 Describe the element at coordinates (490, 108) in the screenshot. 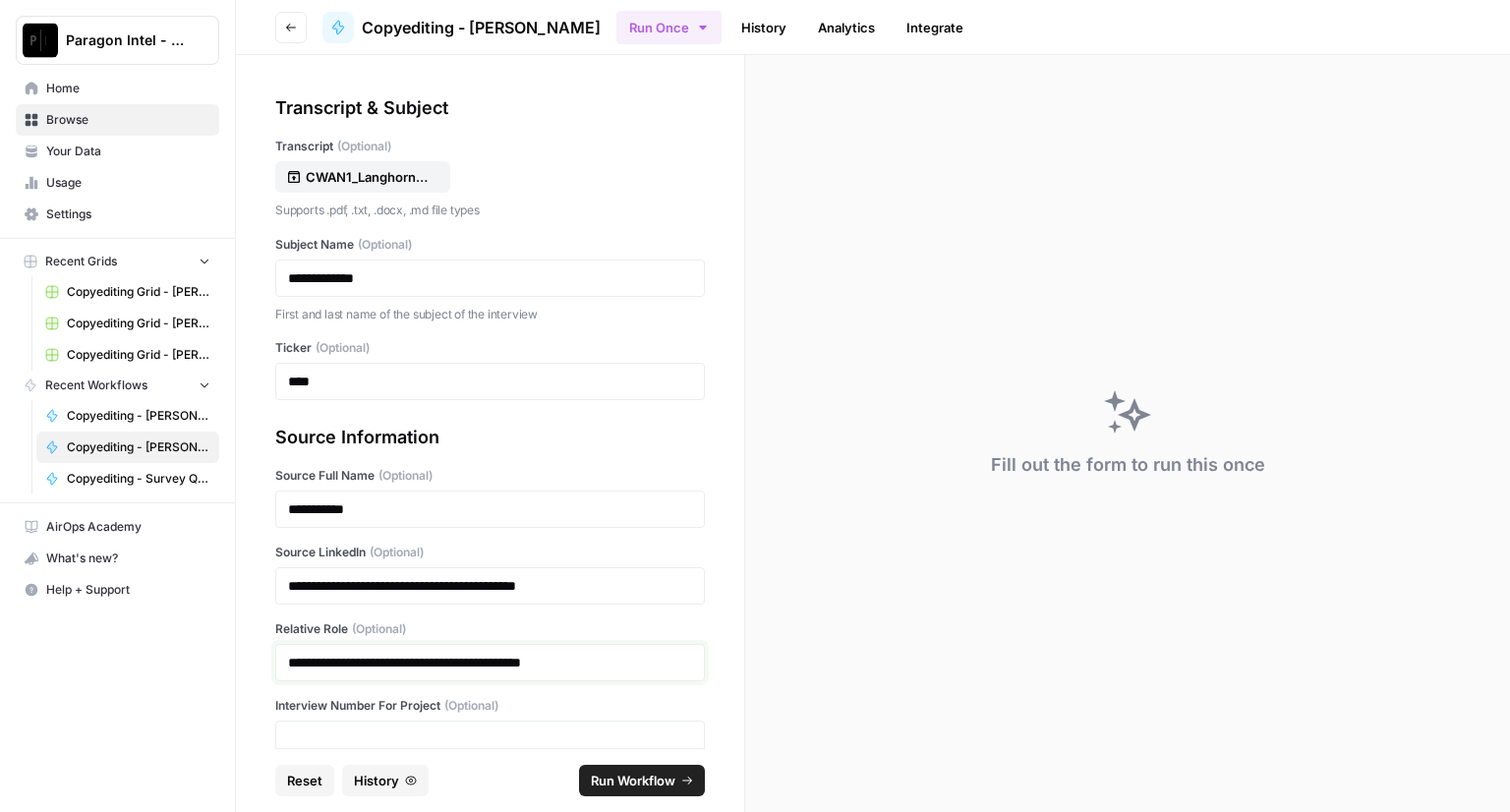

I see `div: Transcript & Subject` at that location.